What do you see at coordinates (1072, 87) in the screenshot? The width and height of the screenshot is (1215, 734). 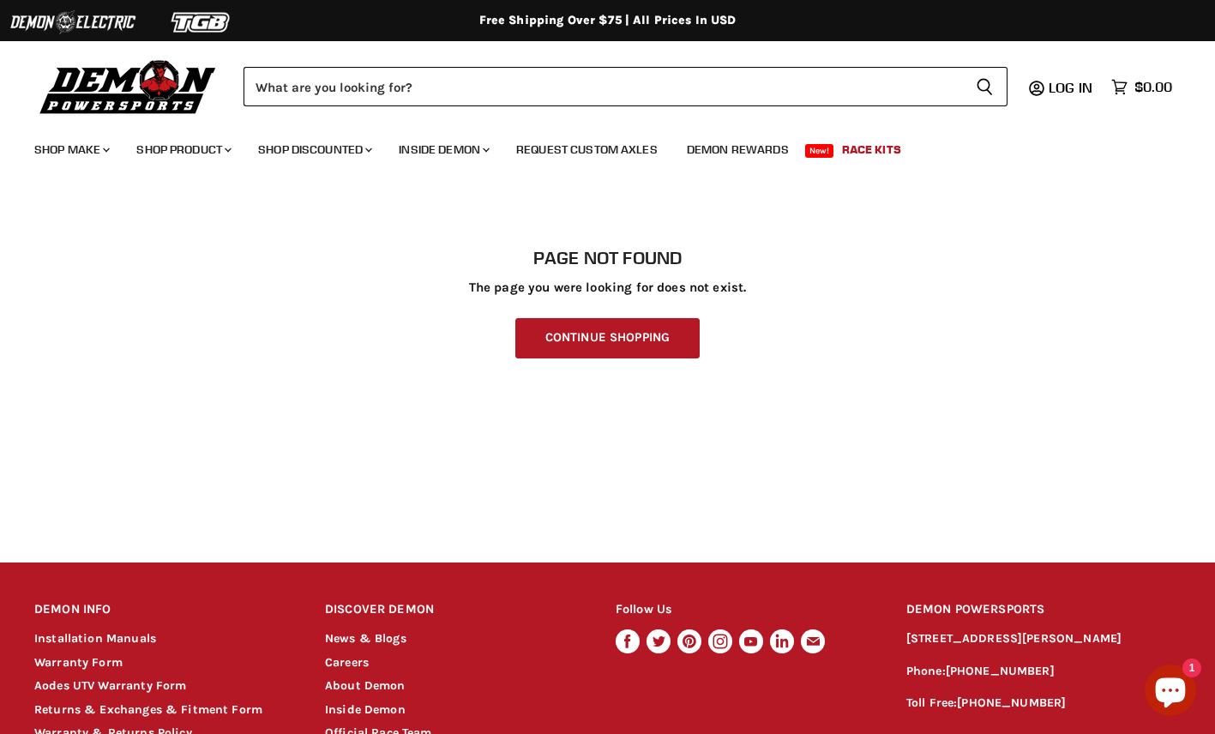 I see `a: Log in` at bounding box center [1072, 87].